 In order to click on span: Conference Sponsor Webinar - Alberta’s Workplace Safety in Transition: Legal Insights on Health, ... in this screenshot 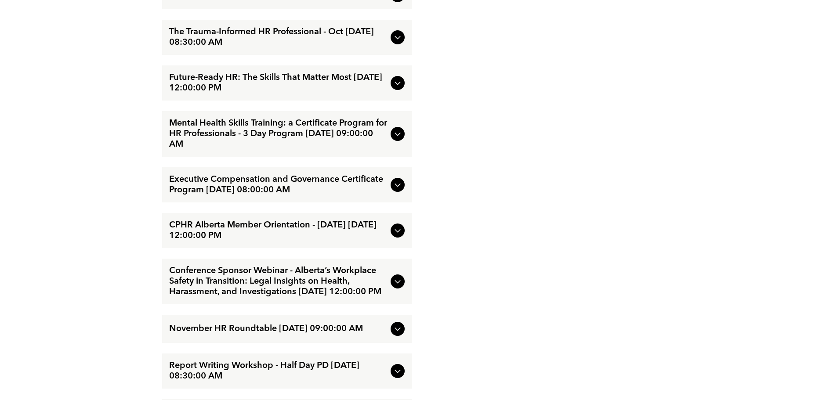, I will do `click(278, 281)`.